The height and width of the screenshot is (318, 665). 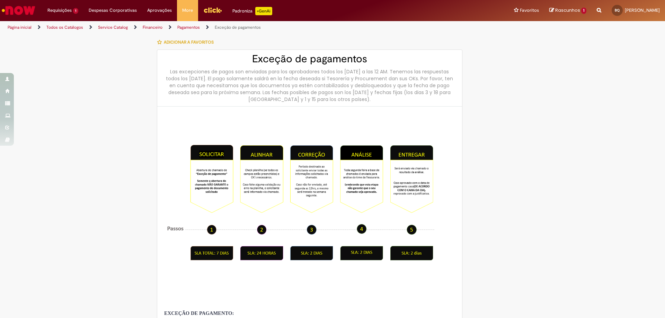 I want to click on span: BQ, so click(x=618, y=10).